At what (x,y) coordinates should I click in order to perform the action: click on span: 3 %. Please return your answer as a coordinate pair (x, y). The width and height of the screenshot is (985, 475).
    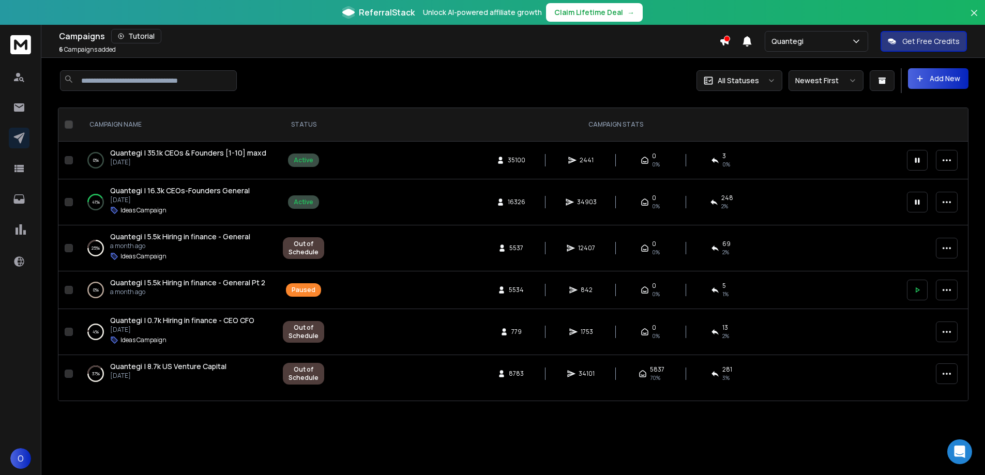
    Looking at the image, I should click on (726, 378).